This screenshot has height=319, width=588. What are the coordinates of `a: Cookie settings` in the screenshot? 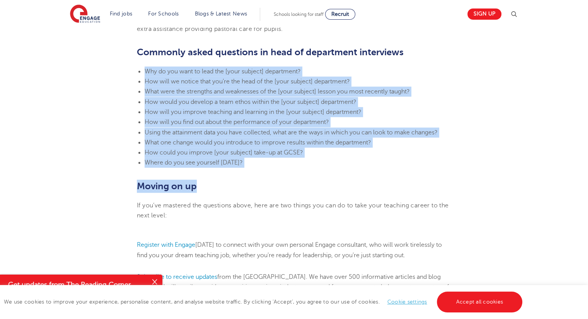 It's located at (407, 302).